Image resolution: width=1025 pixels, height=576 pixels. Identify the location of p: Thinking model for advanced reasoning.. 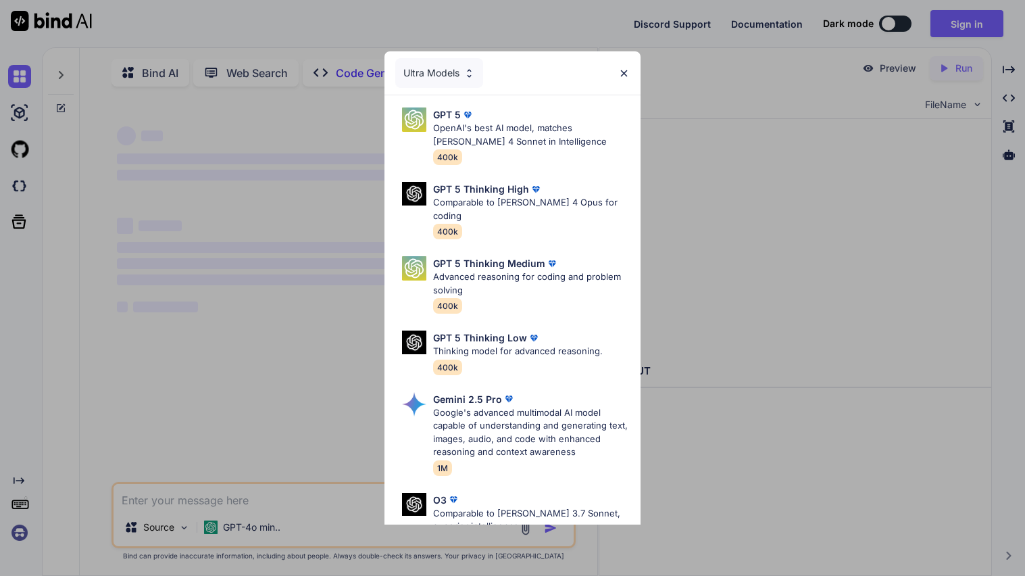
(518, 351).